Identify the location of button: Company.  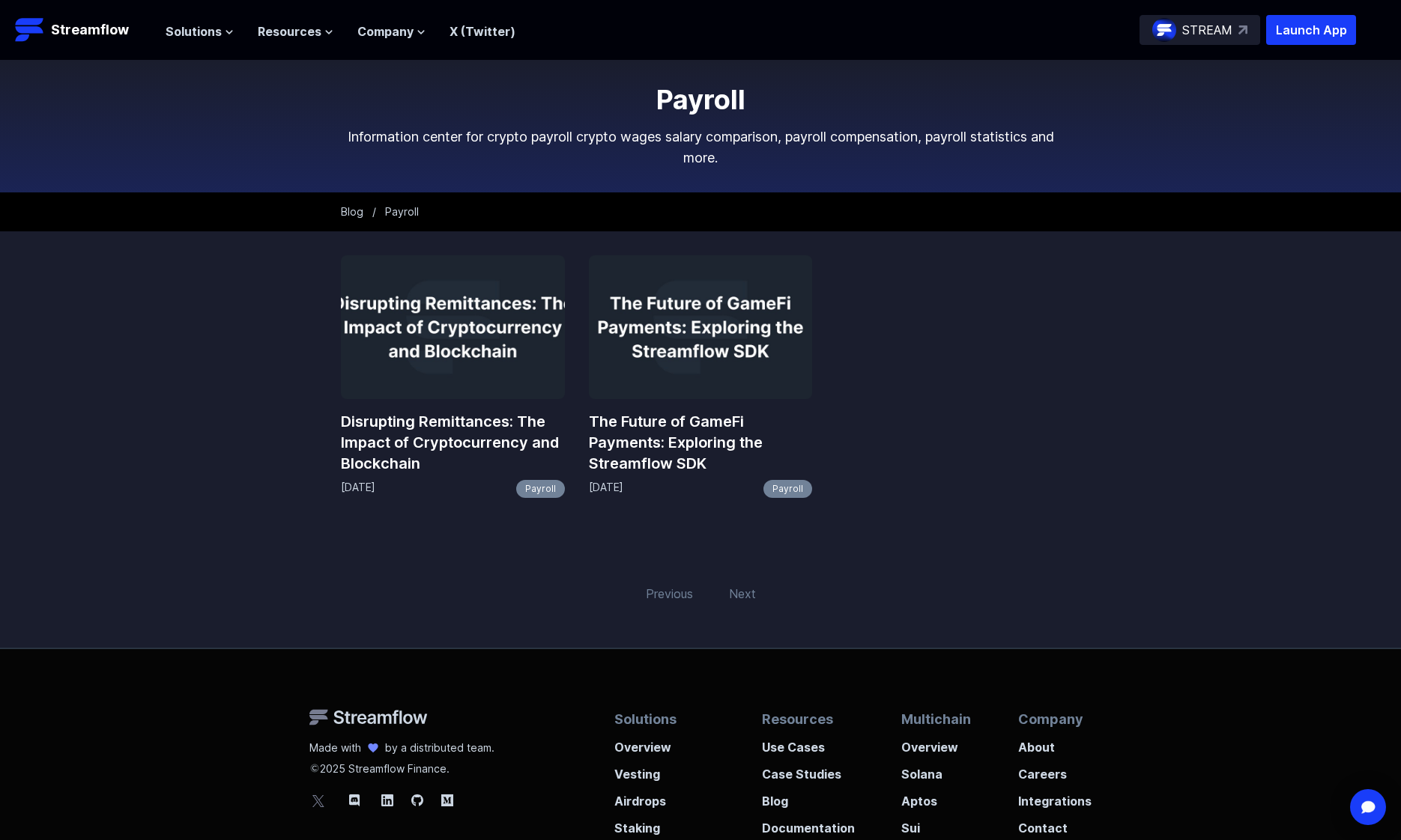
(391, 32).